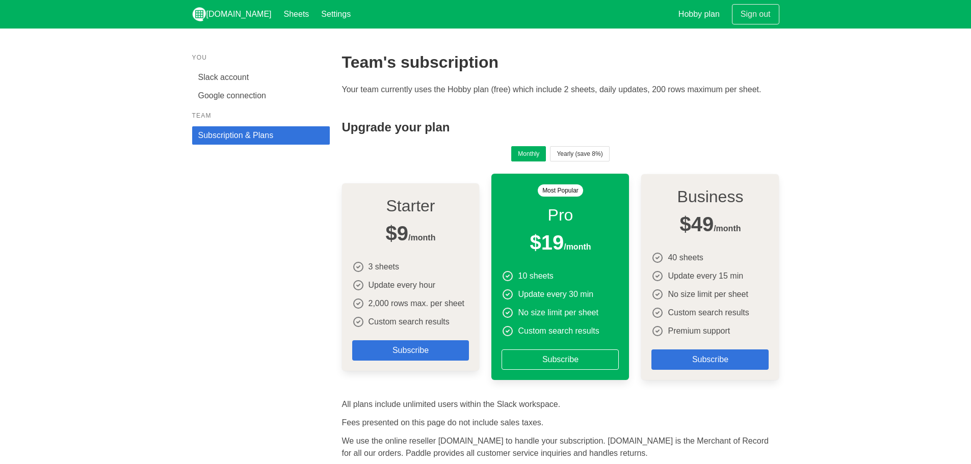 Image resolution: width=971 pixels, height=464 pixels. What do you see at coordinates (560, 215) in the screenshot?
I see `h4: Pro` at bounding box center [560, 215].